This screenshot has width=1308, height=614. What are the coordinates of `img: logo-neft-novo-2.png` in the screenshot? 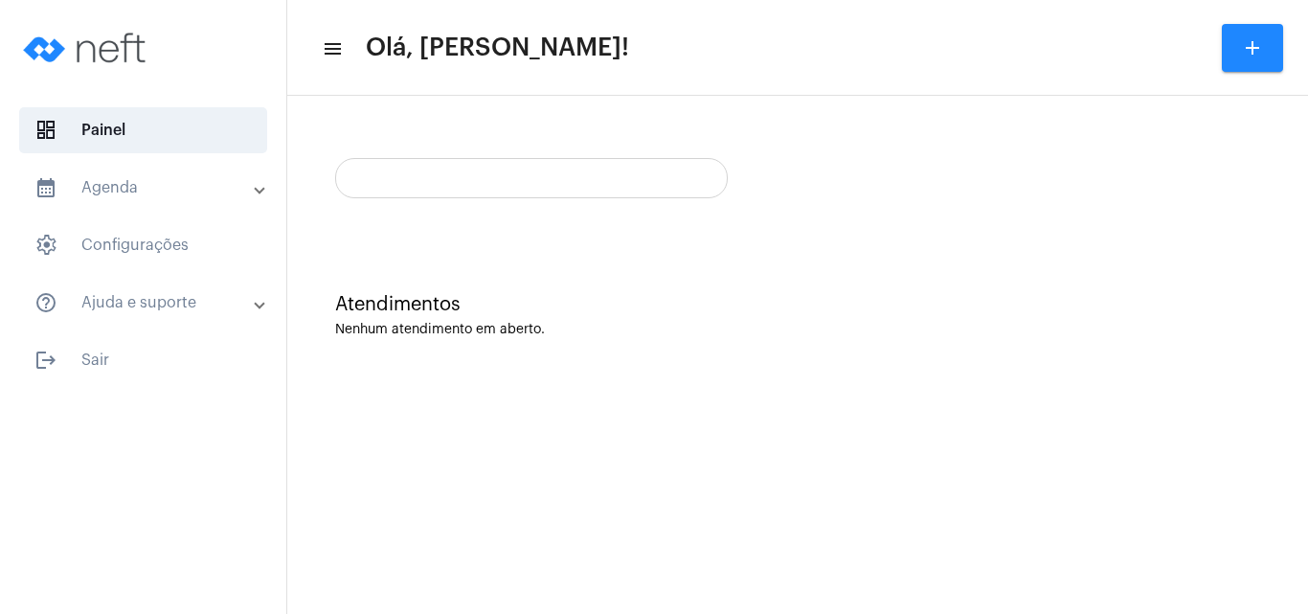 It's located at (87, 48).